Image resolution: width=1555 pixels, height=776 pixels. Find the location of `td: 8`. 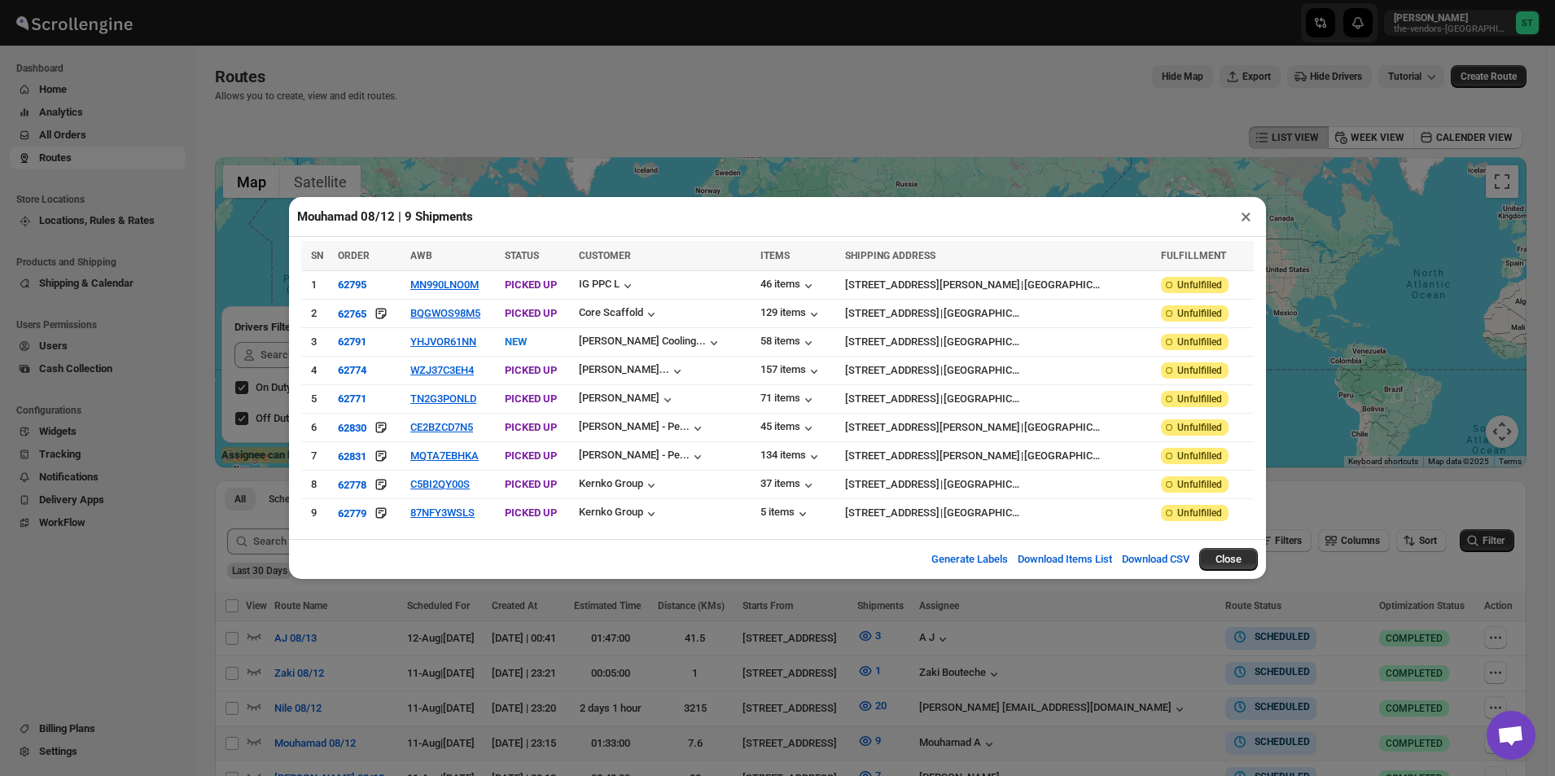

td: 8 is located at coordinates (317, 484).